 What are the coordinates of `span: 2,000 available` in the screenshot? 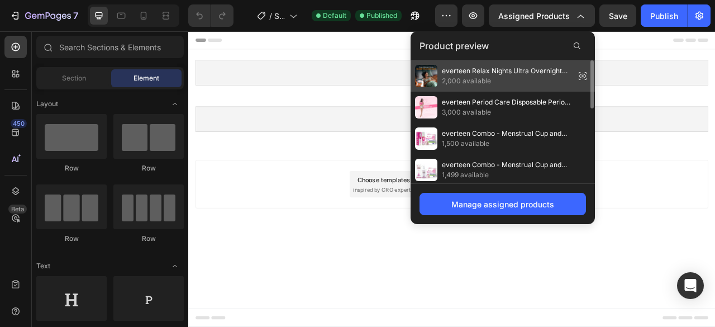 It's located at (506, 81).